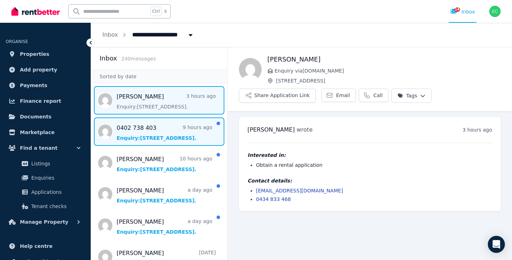  Describe the element at coordinates (374, 165) in the screenshot. I see `li: Obtain a rental application` at that location.